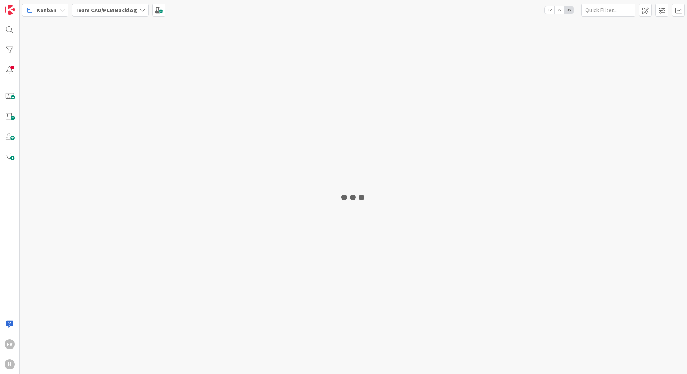  What do you see at coordinates (106, 10) in the screenshot?
I see `b: Team CAD/PLM Backlog` at bounding box center [106, 10].